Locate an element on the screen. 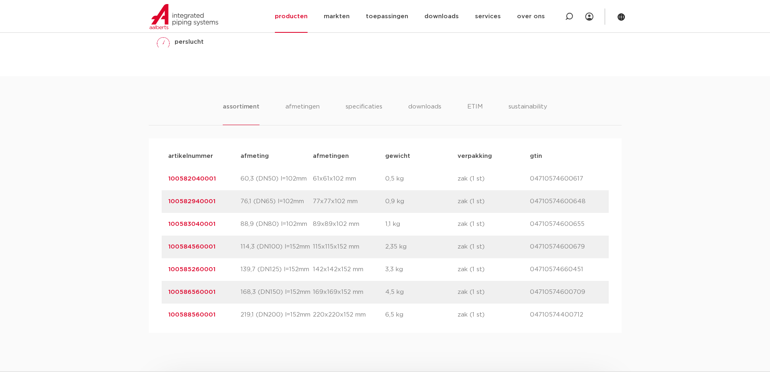  p: 114,3 (DN100) l=152mm is located at coordinates (277, 247).